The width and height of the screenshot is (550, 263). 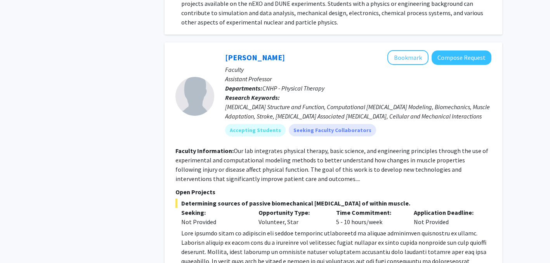 What do you see at coordinates (358, 79) in the screenshot?
I see `p: Assistant Professor` at bounding box center [358, 79].